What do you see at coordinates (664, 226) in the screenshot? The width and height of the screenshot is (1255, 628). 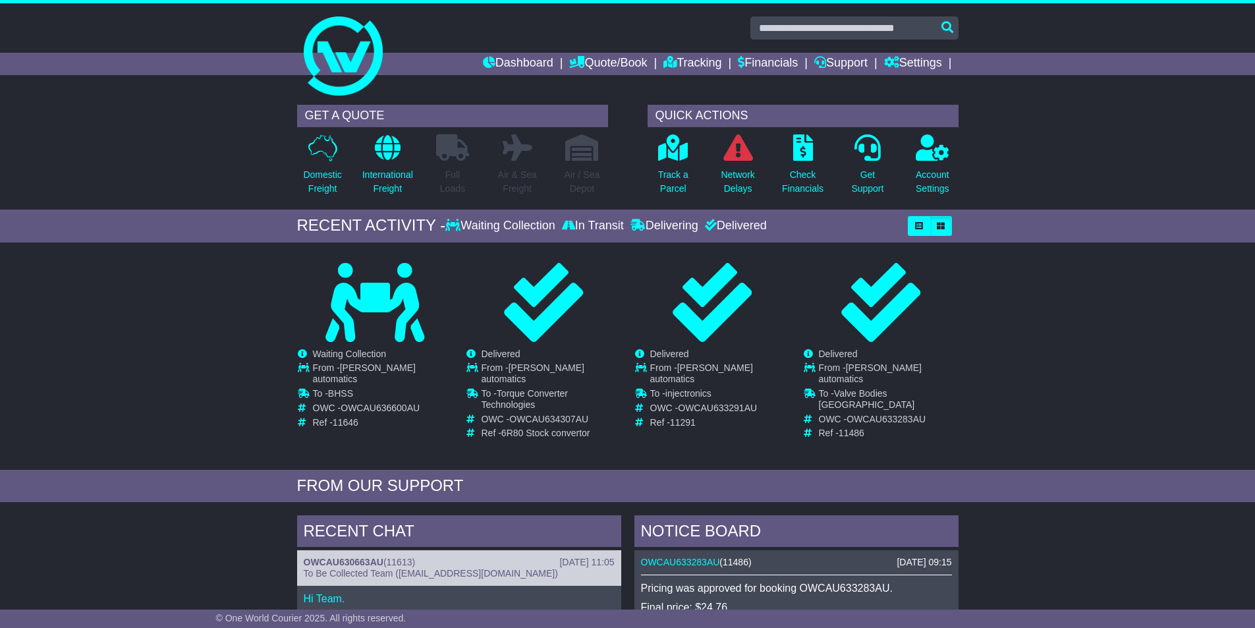 I see `div: Delivering` at bounding box center [664, 226].